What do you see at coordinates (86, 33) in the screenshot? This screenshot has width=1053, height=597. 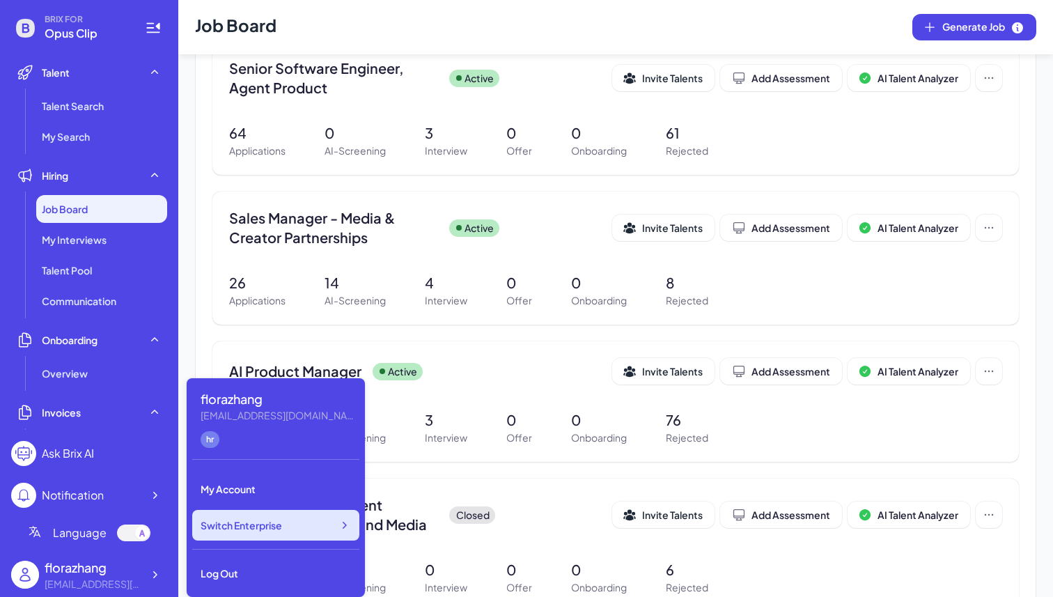 I see `span: Opus Clip` at bounding box center [86, 33].